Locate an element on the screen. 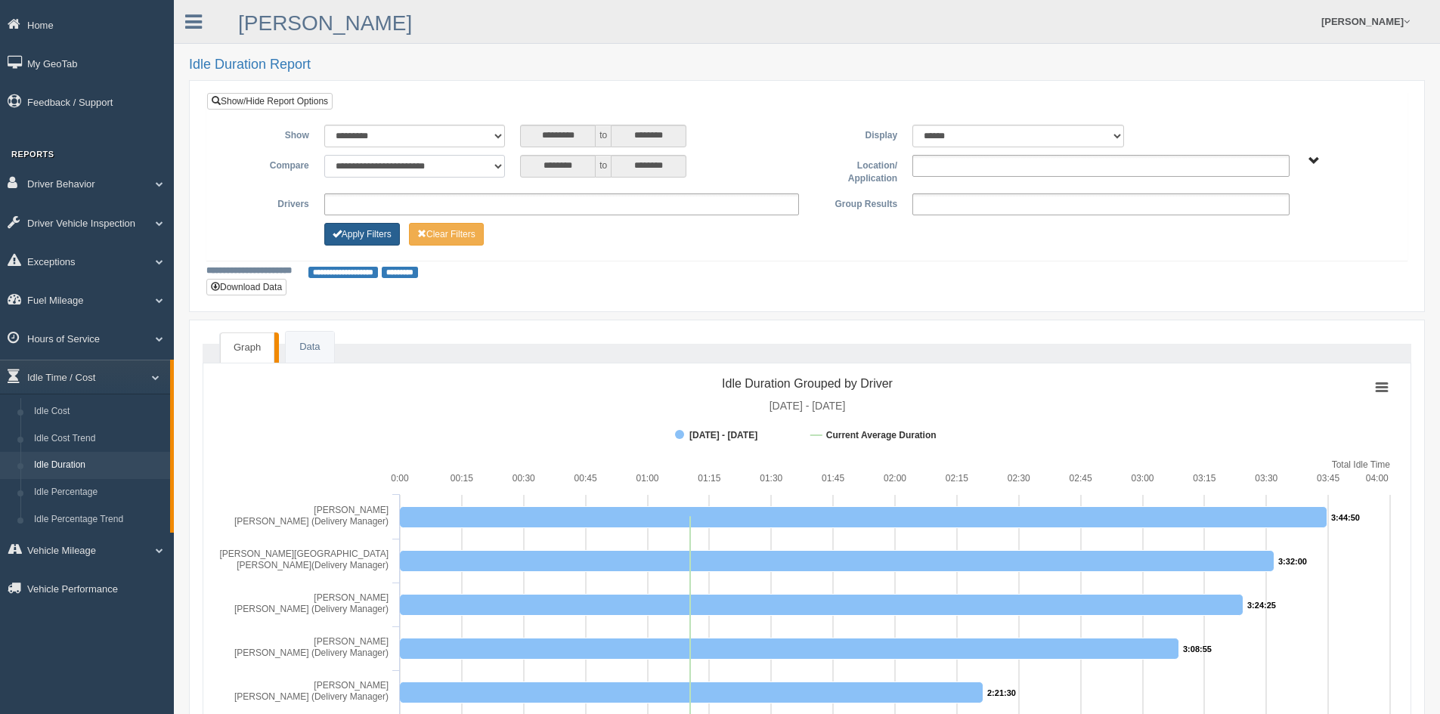 Image resolution: width=1440 pixels, height=714 pixels. tspan: 2:21:30 is located at coordinates (1001, 693).